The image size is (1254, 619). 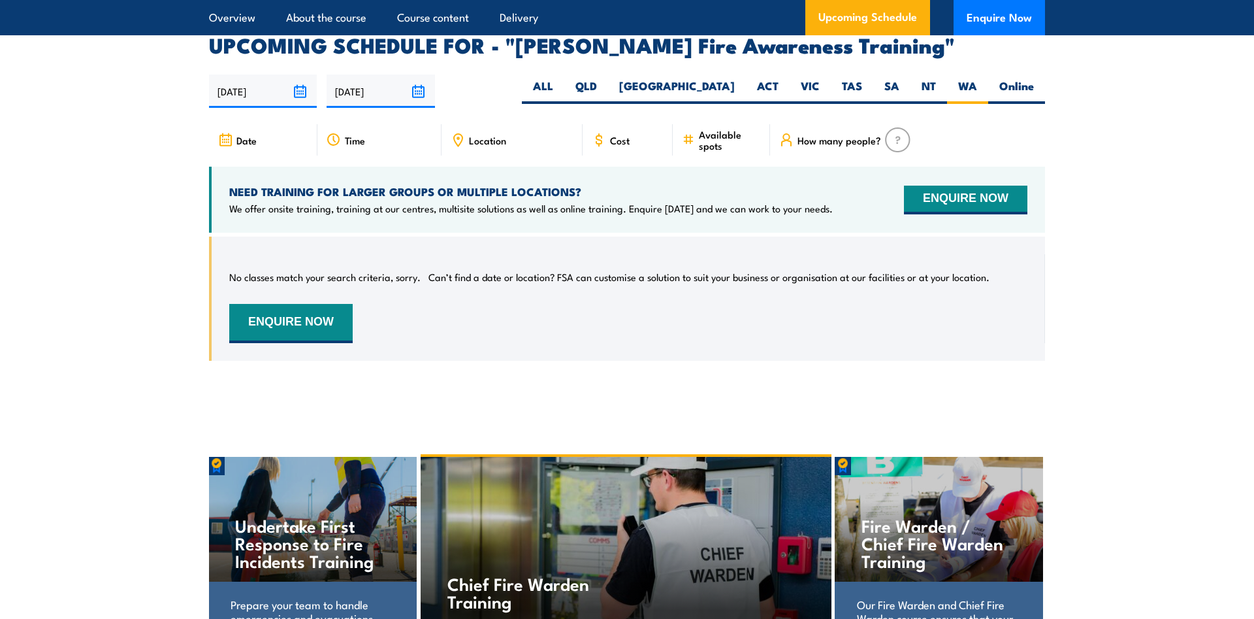 I want to click on label: TAS, so click(x=852, y=91).